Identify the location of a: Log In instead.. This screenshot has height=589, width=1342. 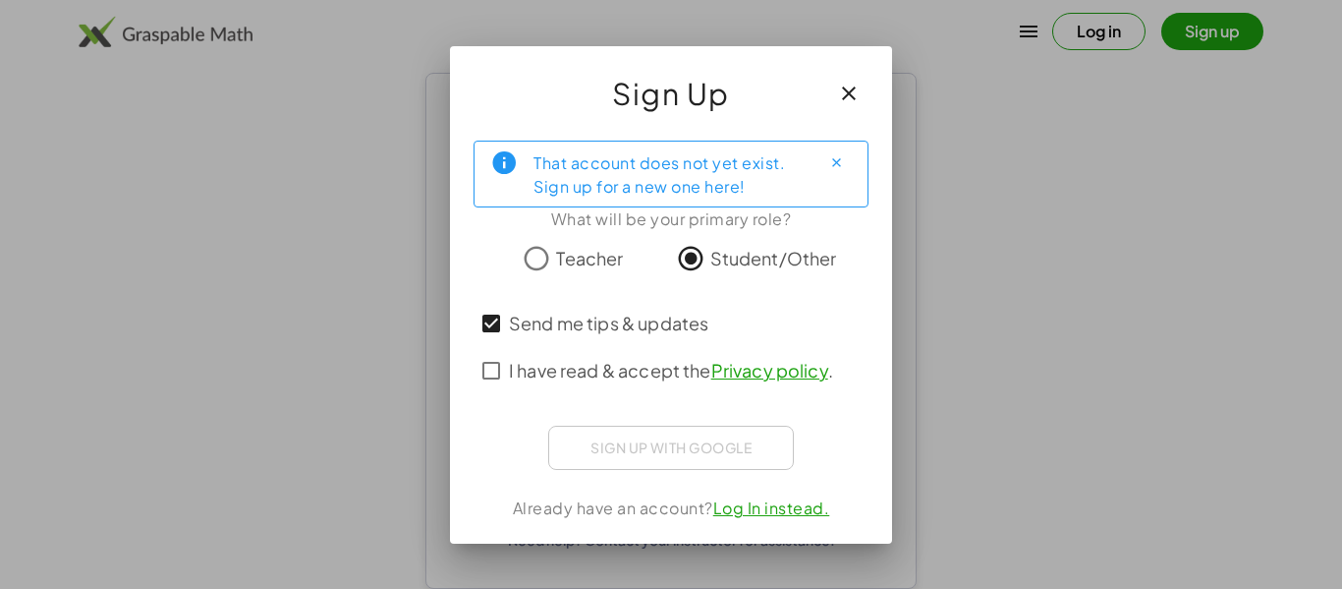
(771, 507).